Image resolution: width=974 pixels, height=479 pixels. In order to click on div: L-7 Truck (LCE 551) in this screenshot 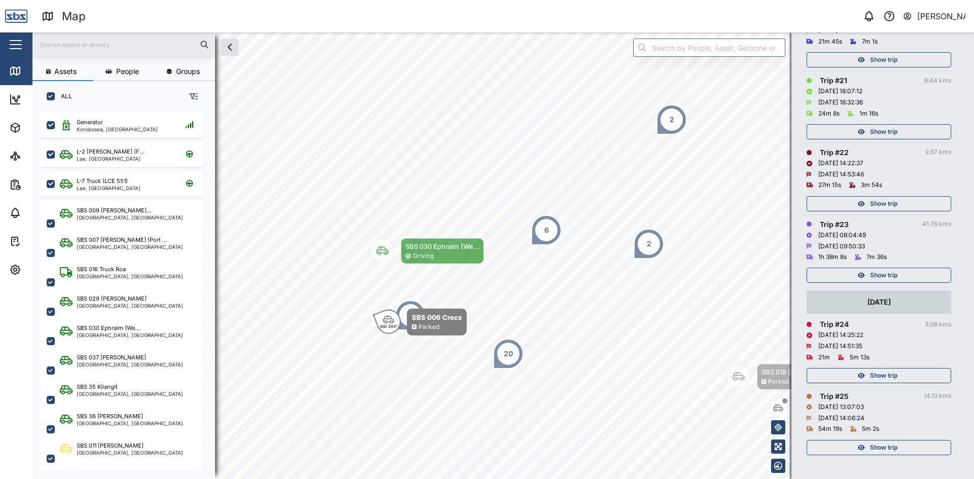, I will do `click(102, 181)`.